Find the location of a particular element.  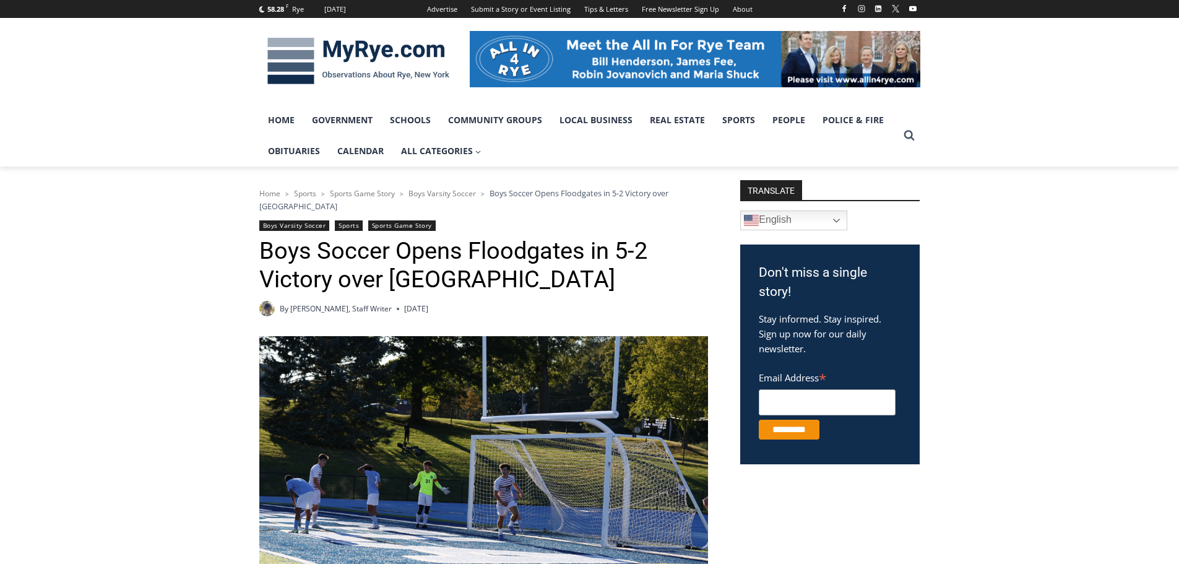

img: All in for Rye is located at coordinates (695, 59).